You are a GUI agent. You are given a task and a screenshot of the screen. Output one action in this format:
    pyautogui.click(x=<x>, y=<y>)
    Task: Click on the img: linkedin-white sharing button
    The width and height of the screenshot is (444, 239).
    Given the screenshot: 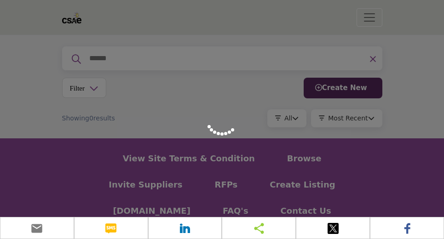 What is the action you would take?
    pyautogui.click(x=185, y=229)
    